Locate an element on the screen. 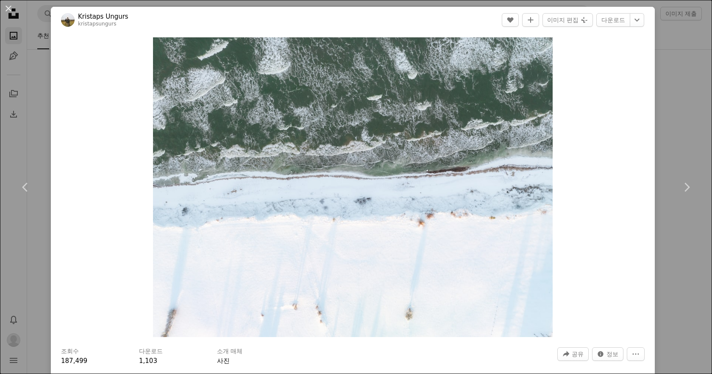  button: 좋아요 is located at coordinates (511, 20).